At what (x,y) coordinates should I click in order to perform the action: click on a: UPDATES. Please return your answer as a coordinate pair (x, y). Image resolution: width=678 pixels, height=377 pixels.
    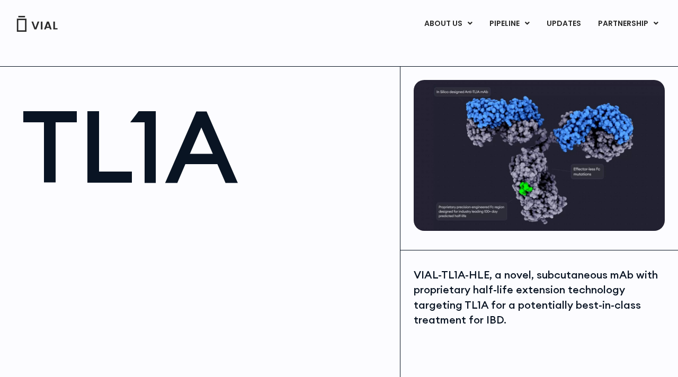
    Looking at the image, I should click on (564, 24).